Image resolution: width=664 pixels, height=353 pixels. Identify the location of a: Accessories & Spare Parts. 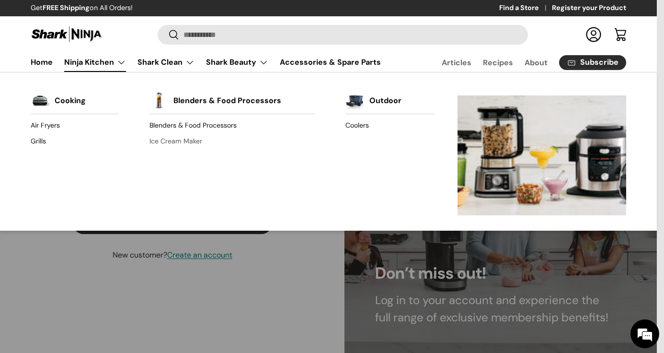
(330, 62).